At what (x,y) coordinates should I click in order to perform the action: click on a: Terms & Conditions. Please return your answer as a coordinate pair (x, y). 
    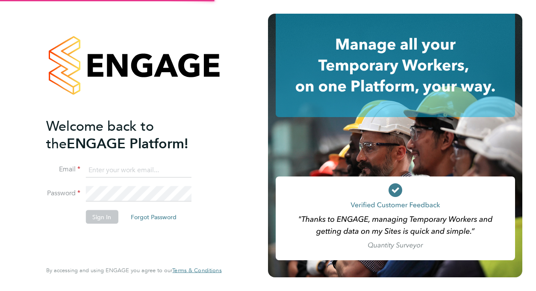
    Looking at the image, I should click on (197, 271).